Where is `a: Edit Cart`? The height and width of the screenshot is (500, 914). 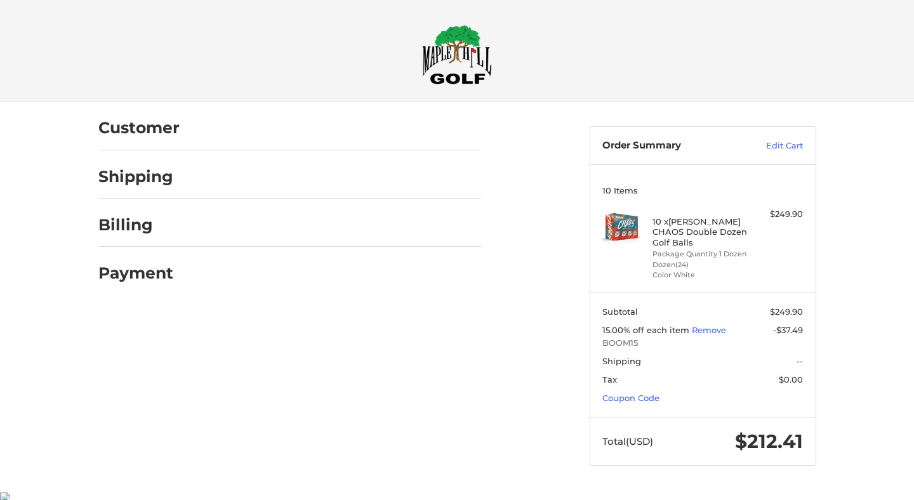
a: Edit Cart is located at coordinates (771, 146).